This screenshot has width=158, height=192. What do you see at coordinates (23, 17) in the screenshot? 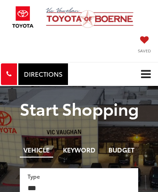
I see `img: Toyota` at bounding box center [23, 17].